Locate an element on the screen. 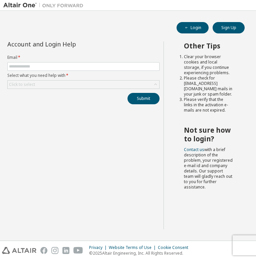 The image size is (256, 260). li: Please verify that the links in the activation e-mails are not expired. is located at coordinates (208, 105).